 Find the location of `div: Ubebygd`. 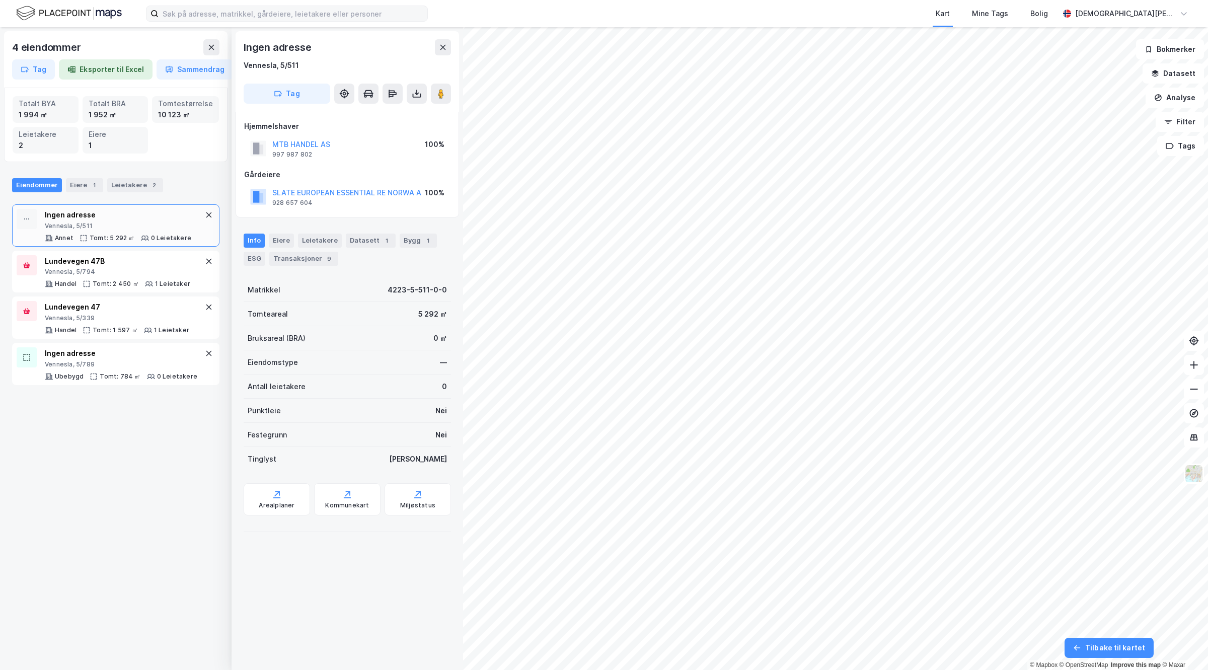

div: Ubebygd is located at coordinates (69, 377).